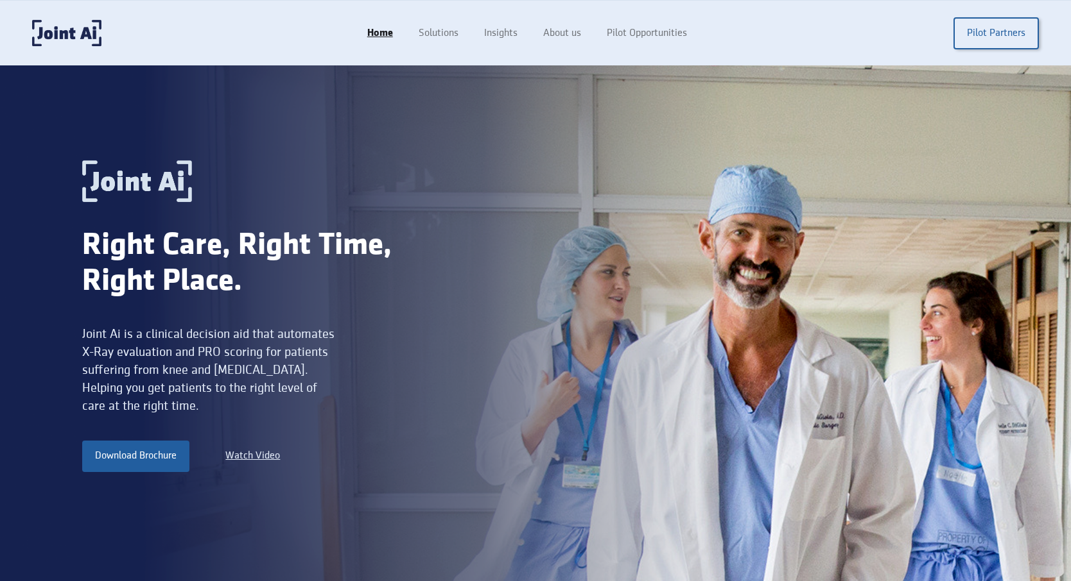 This screenshot has width=1071, height=581. I want to click on a: About us, so click(562, 33).